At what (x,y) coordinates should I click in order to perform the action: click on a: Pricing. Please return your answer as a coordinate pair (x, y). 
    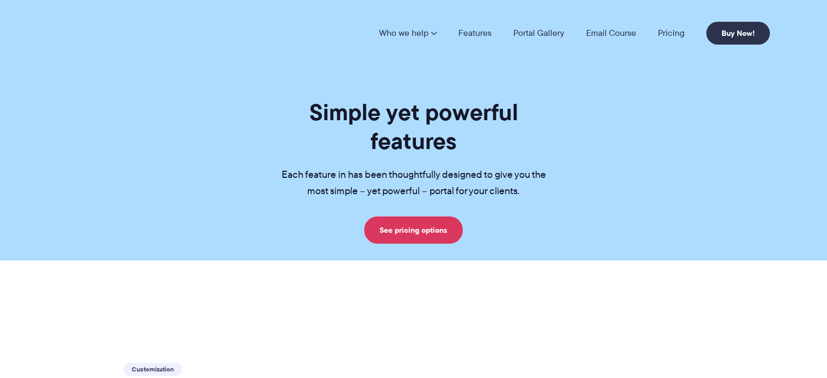
    Looking at the image, I should click on (671, 33).